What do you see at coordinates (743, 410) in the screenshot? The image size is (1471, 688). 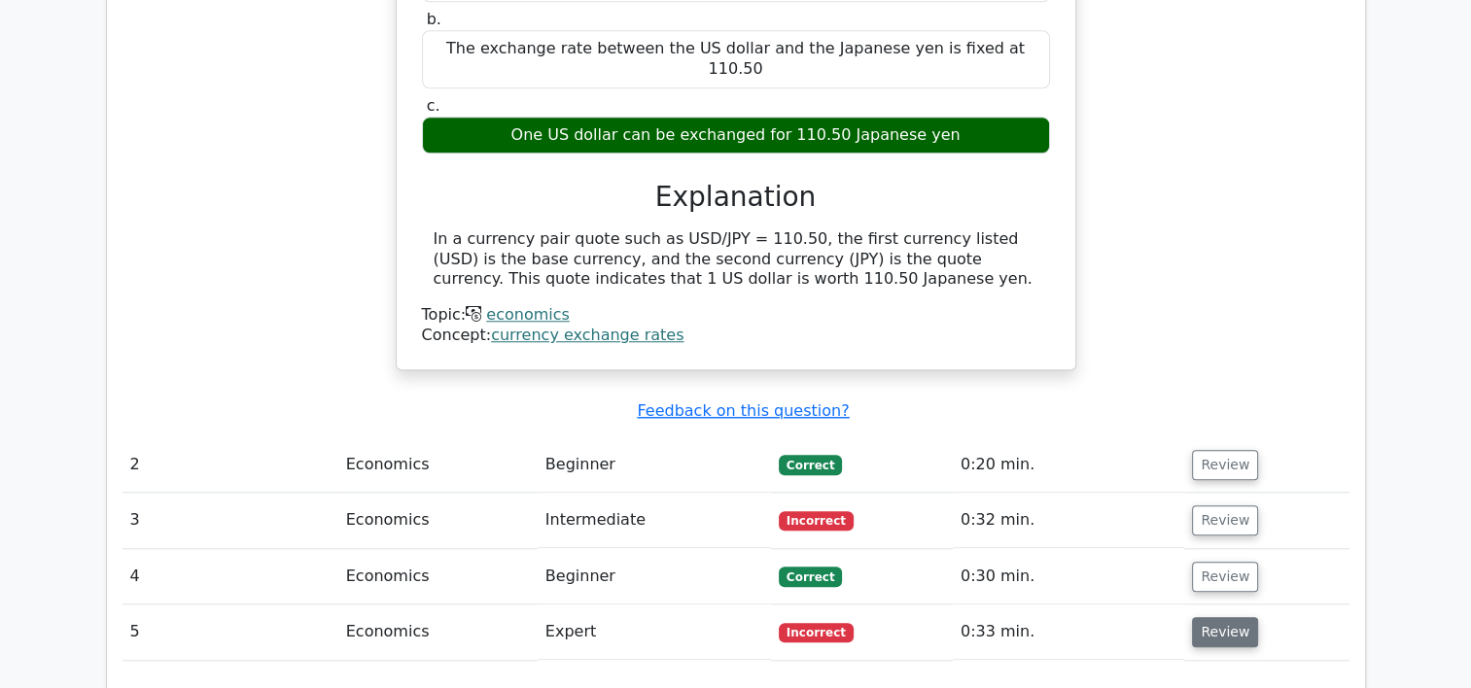 I see `a: Feedback on this question?` at bounding box center [743, 410].